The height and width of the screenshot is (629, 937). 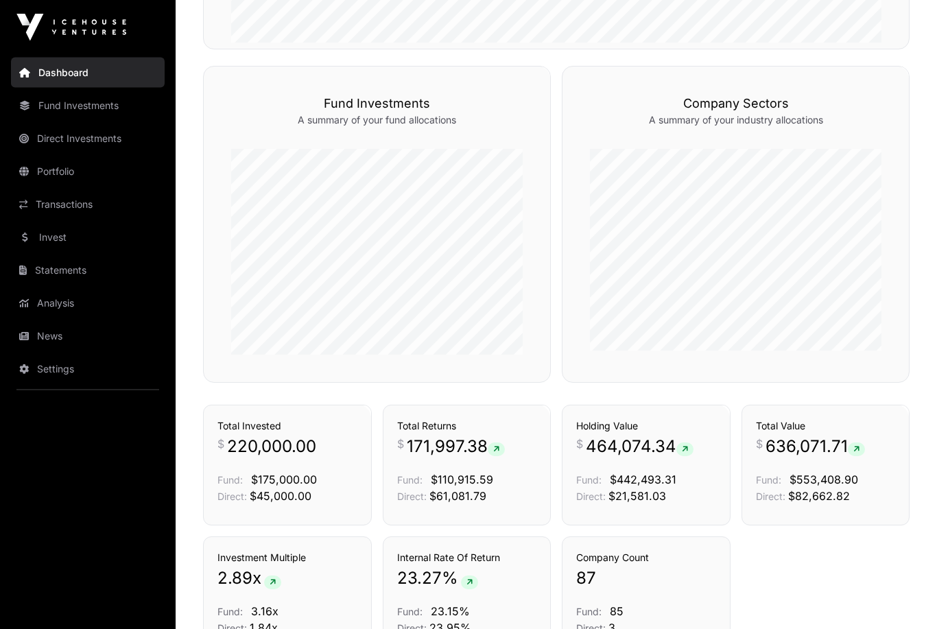 What do you see at coordinates (462, 480) in the screenshot?
I see `span: $110,915.59` at bounding box center [462, 480].